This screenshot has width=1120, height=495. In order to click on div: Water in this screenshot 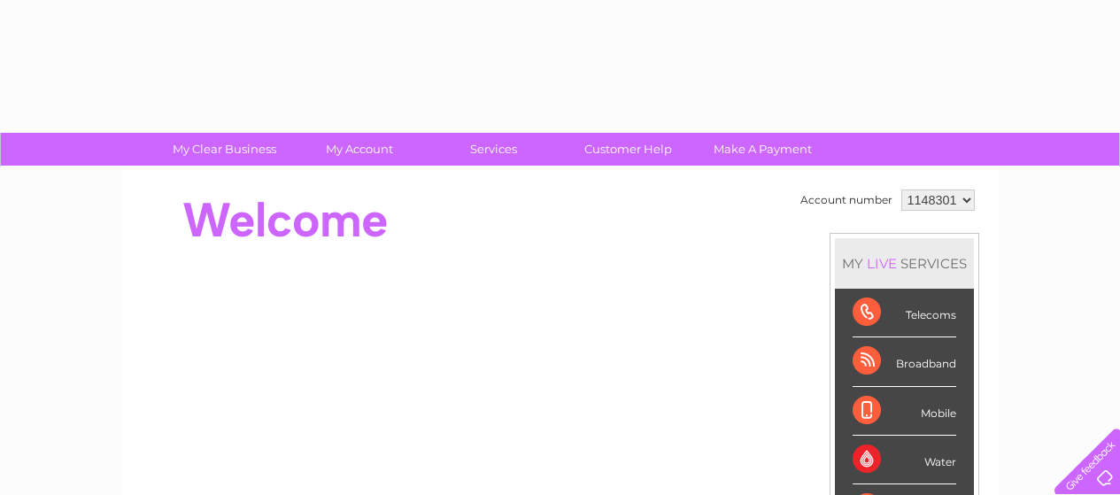, I will do `click(904, 459)`.